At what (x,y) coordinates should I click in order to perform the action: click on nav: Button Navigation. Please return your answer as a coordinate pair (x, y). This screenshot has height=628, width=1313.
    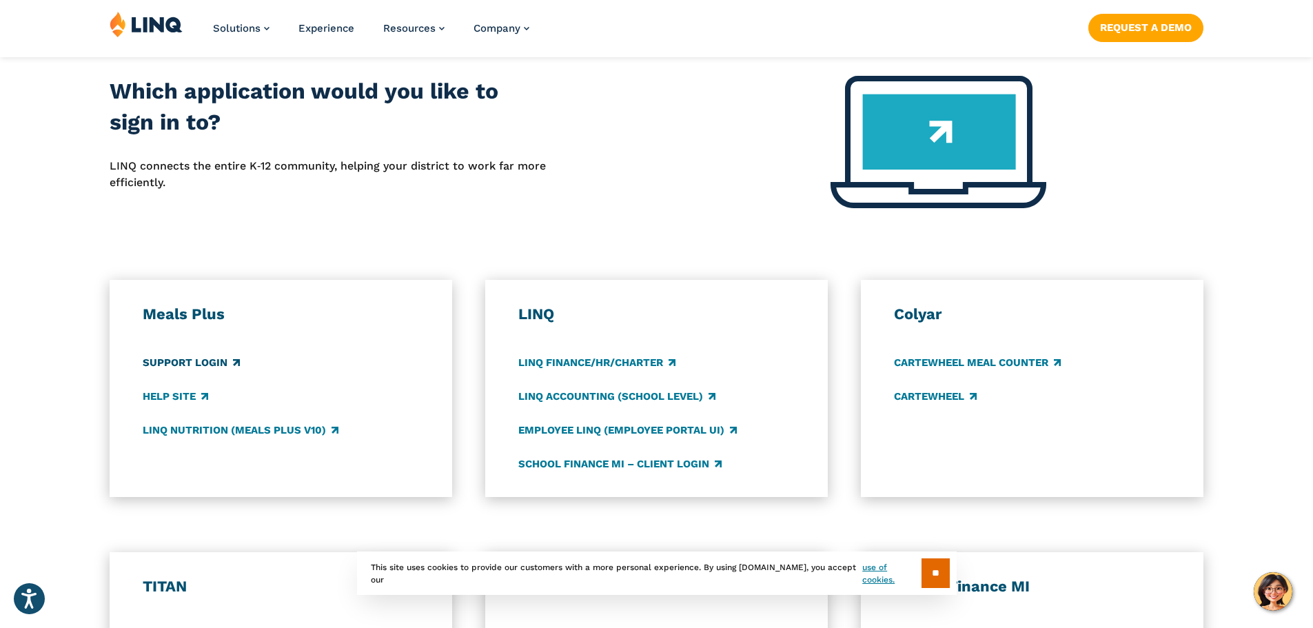
    Looking at the image, I should click on (1145, 26).